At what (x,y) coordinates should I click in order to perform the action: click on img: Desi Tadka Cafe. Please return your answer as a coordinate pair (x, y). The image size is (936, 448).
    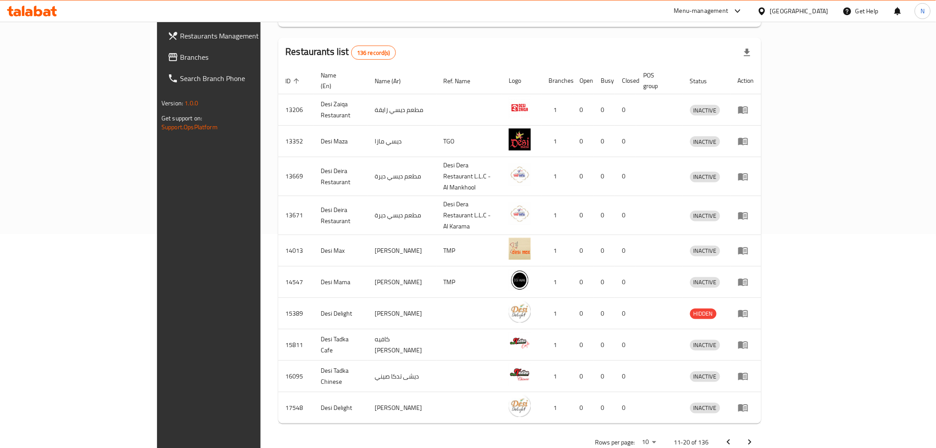
    Looking at the image, I should click on (520, 343).